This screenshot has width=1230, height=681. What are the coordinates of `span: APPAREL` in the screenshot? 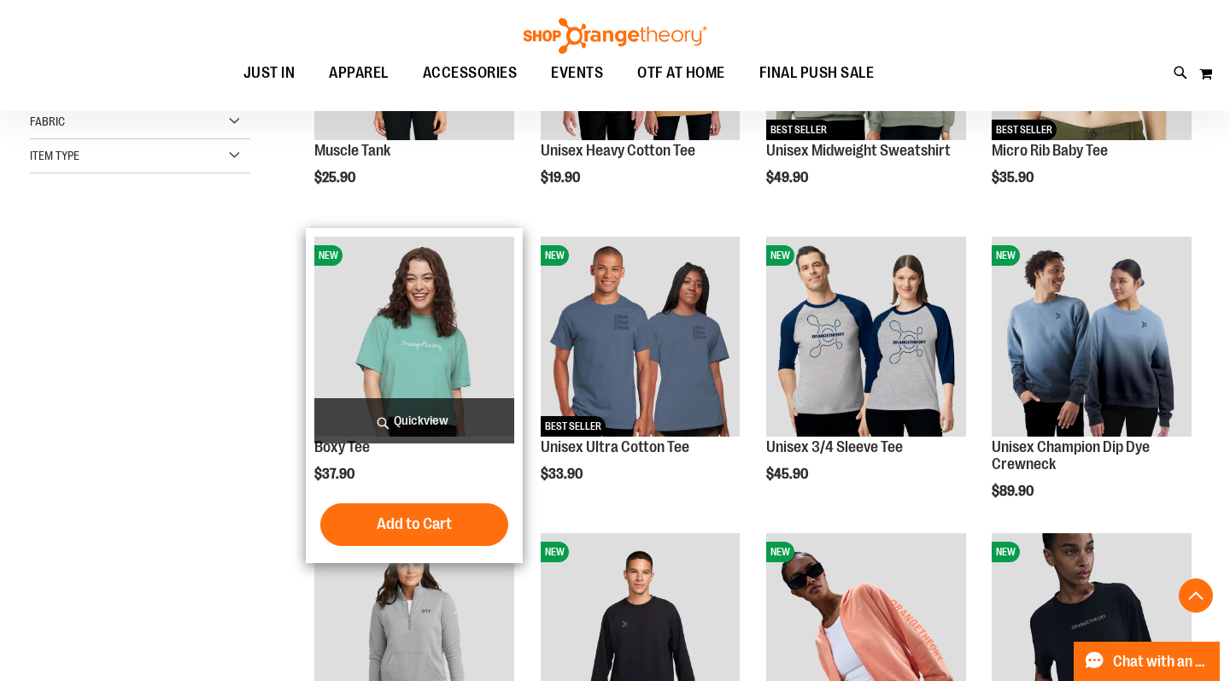 It's located at (359, 73).